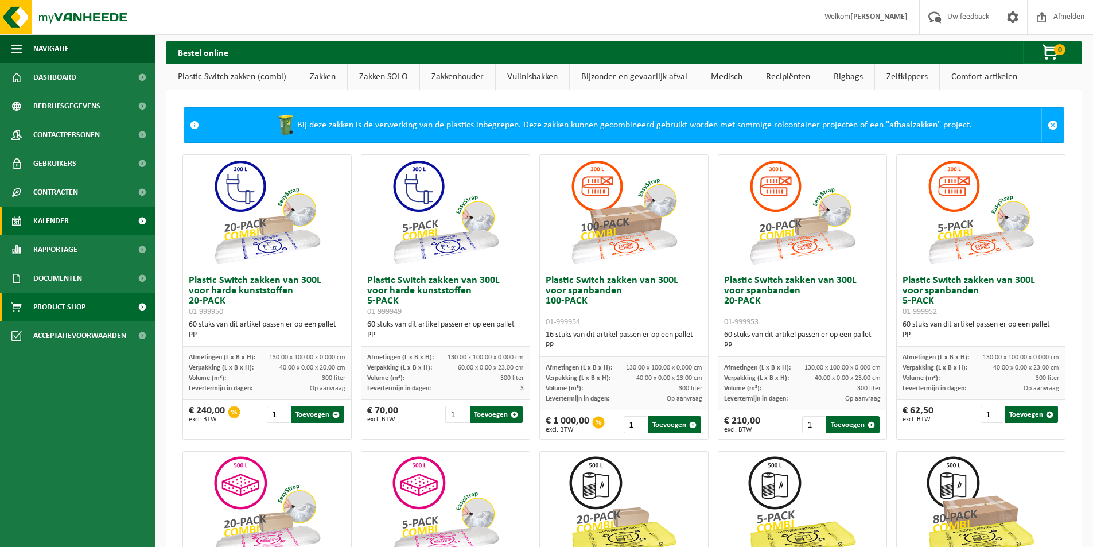 The height and width of the screenshot is (547, 1093). What do you see at coordinates (383, 414) in the screenshot?
I see `div: € 70,00` at bounding box center [383, 414].